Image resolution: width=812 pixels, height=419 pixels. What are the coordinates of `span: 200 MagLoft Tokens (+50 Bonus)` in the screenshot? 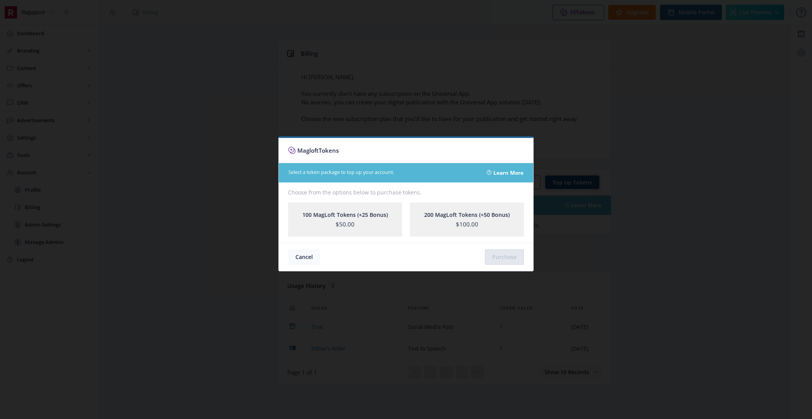 It's located at (467, 215).